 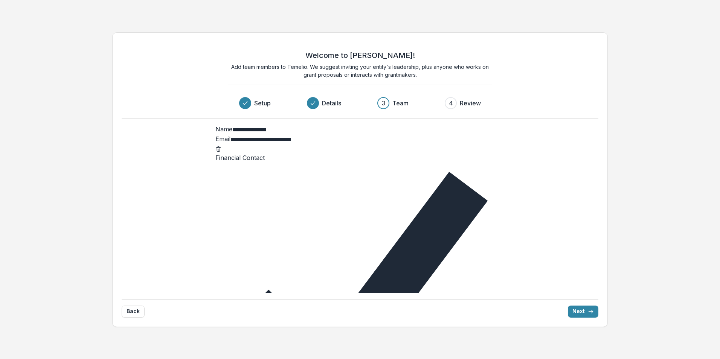 I want to click on span: Financial Contact, so click(x=240, y=158).